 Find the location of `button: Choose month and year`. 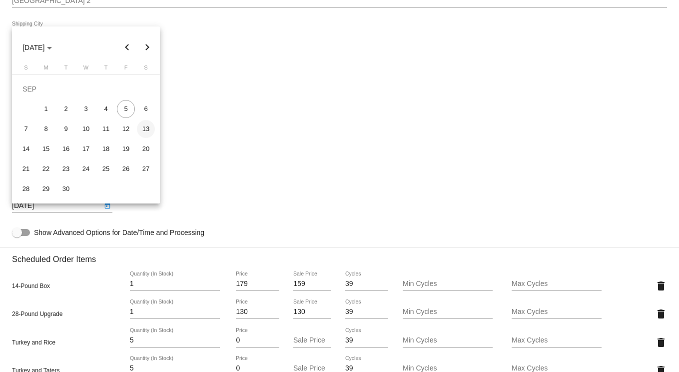

button: Choose month and year is located at coordinates (37, 47).